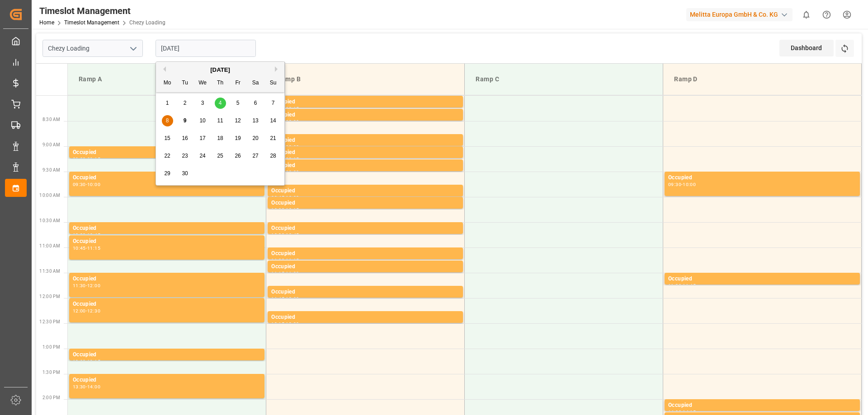 The height and width of the screenshot is (415, 868). I want to click on div: We, so click(203, 83).